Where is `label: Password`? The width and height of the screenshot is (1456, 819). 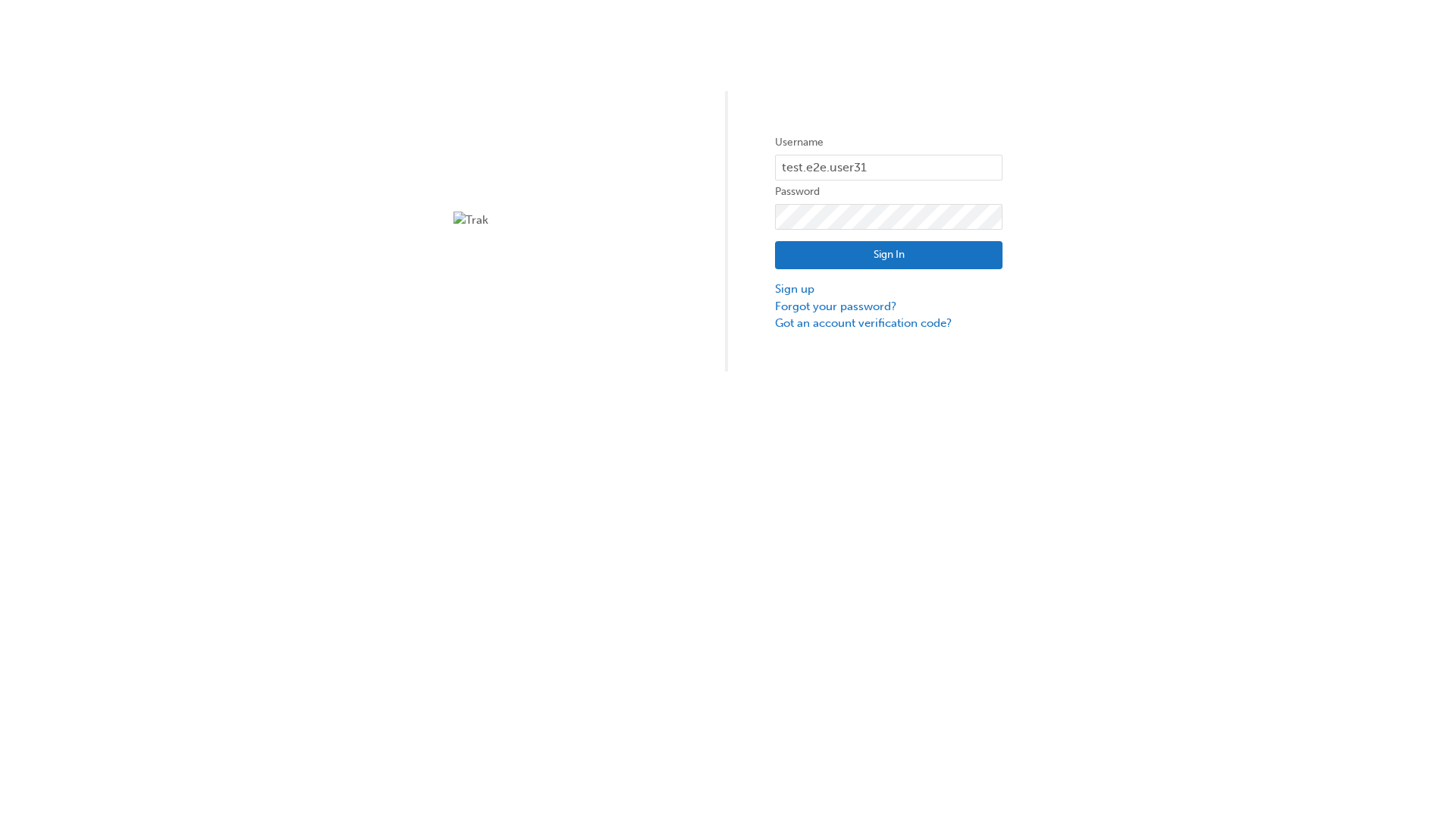
label: Password is located at coordinates (889, 192).